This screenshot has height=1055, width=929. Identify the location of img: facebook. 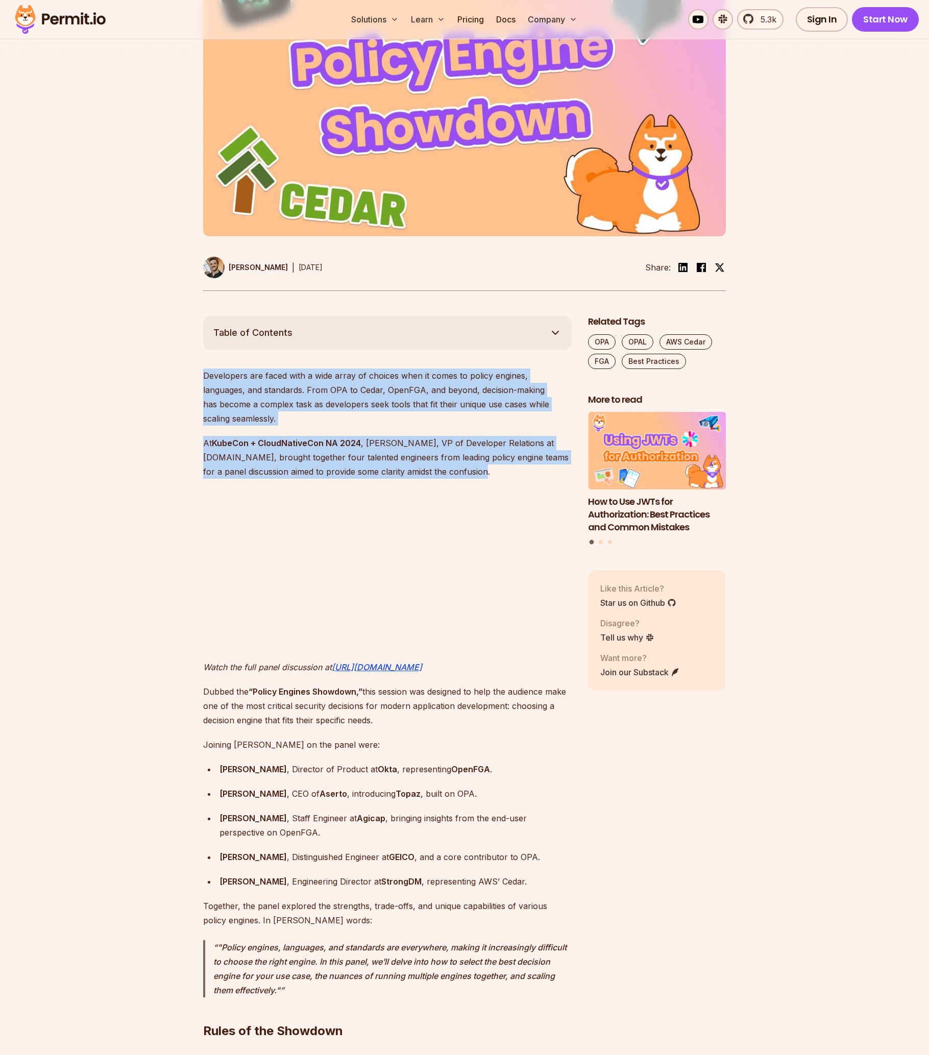
(701, 267).